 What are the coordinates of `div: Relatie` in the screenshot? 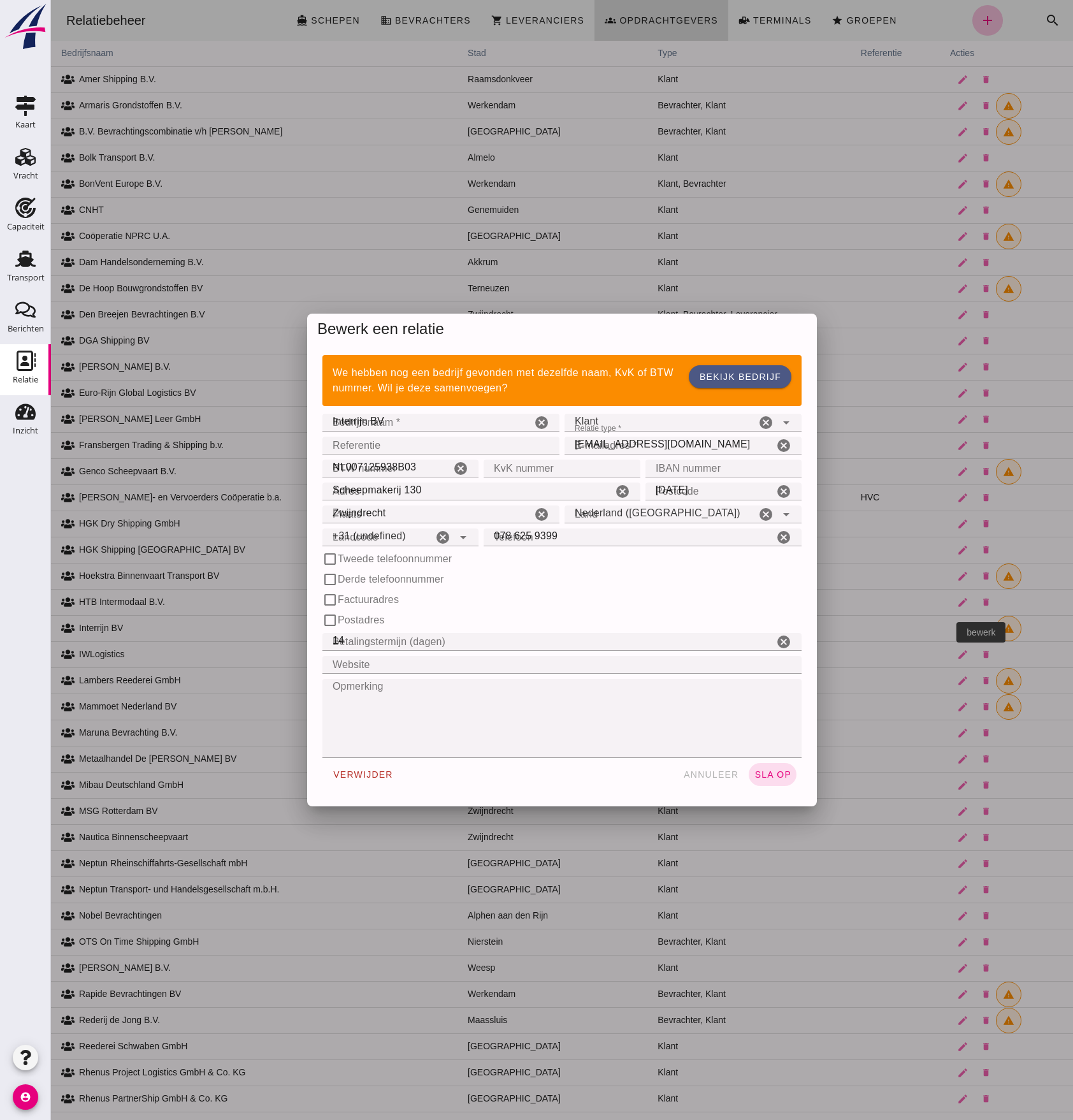 It's located at (25, 379).